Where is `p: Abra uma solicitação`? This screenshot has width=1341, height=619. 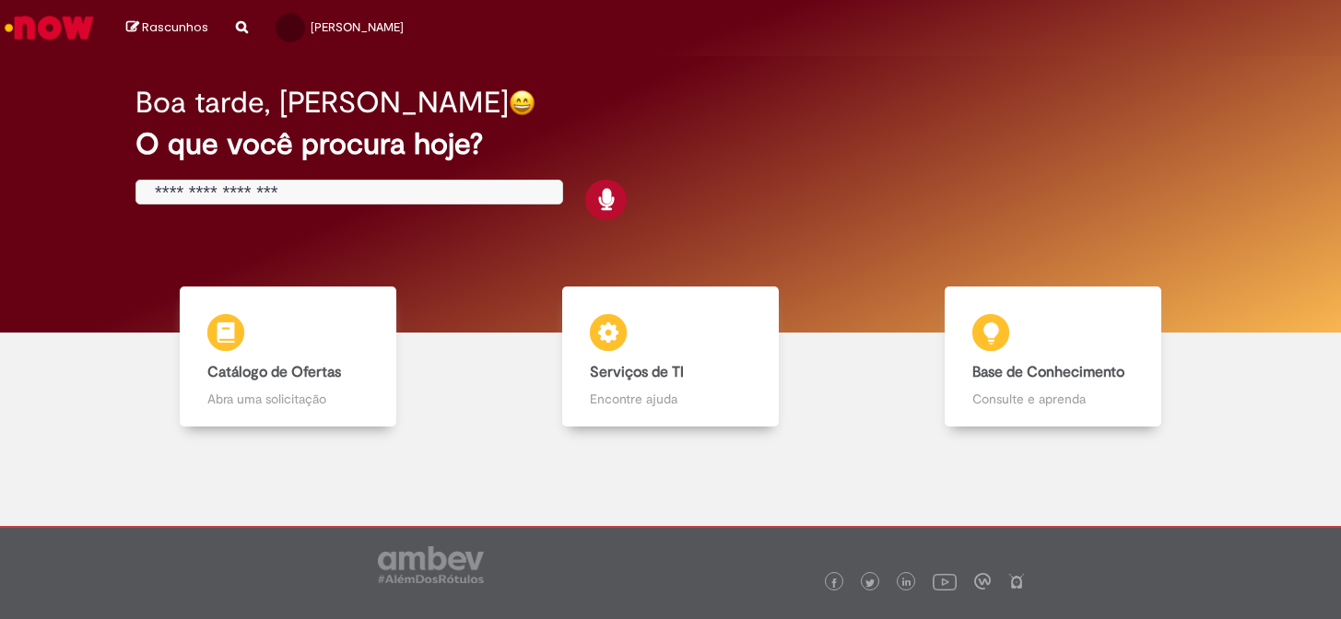
p: Abra uma solicitação is located at coordinates (287, 399).